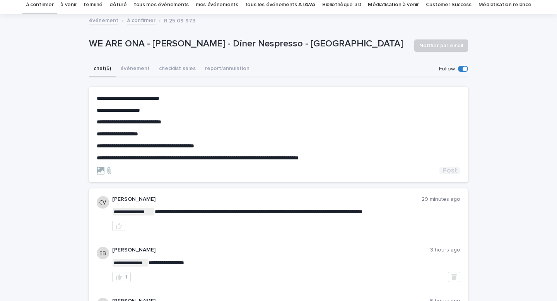 This screenshot has height=301, width=557. Describe the element at coordinates (441, 46) in the screenshot. I see `span: Notifier par email` at that location.